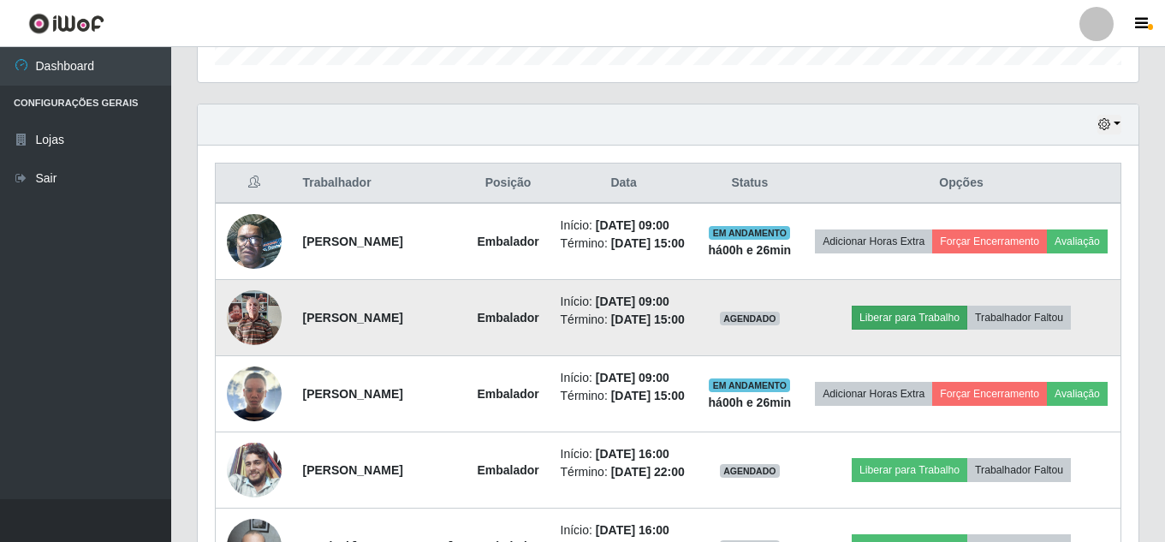  What do you see at coordinates (254, 470) in the screenshot?
I see `img: 1646132801088.jpeg` at bounding box center [254, 470].